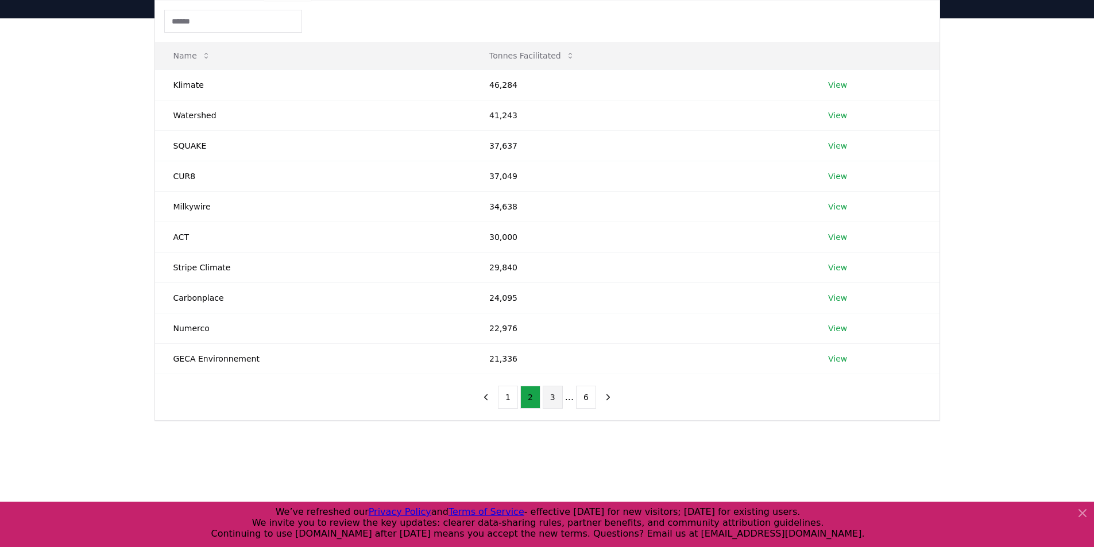  Describe the element at coordinates (640, 297) in the screenshot. I see `td: 24,095` at that location.